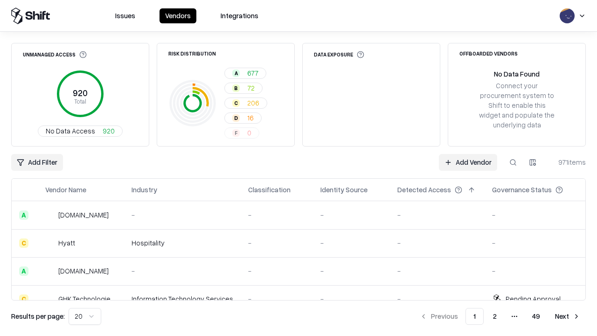 The height and width of the screenshot is (336, 597). Describe the element at coordinates (251, 88) in the screenshot. I see `span: 72` at that location.